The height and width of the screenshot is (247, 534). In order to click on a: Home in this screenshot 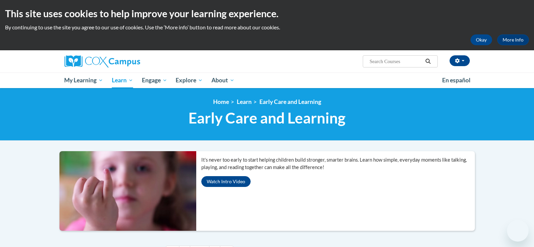, I will do `click(221, 102)`.